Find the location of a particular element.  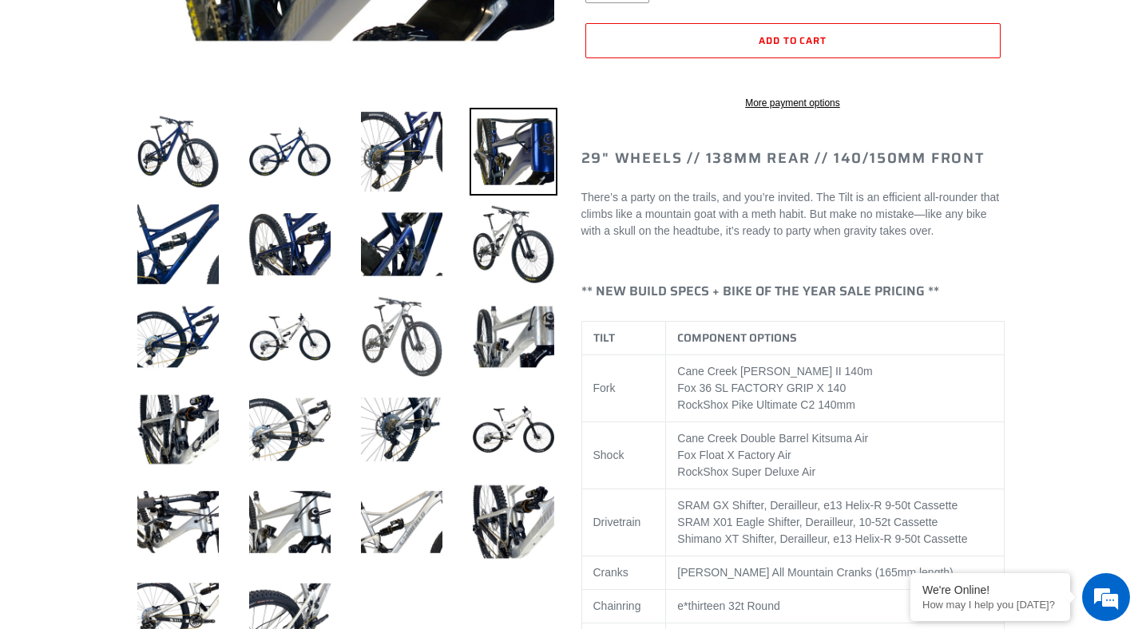

td: Shock is located at coordinates (624, 455).